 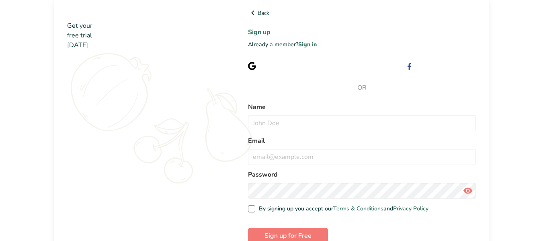 What do you see at coordinates (411, 208) in the screenshot?
I see `a: Privacy Policy` at bounding box center [411, 208].